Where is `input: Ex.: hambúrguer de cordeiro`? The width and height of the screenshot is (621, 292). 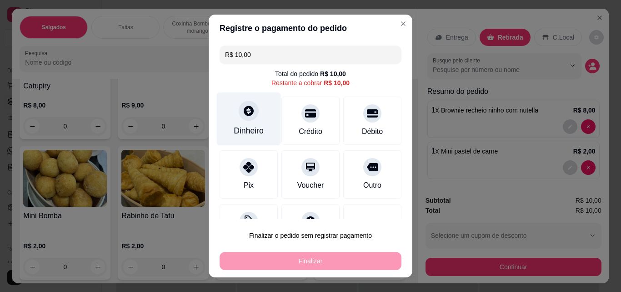 input: Ex.: hambúrguer de cordeiro is located at coordinates (311, 55).